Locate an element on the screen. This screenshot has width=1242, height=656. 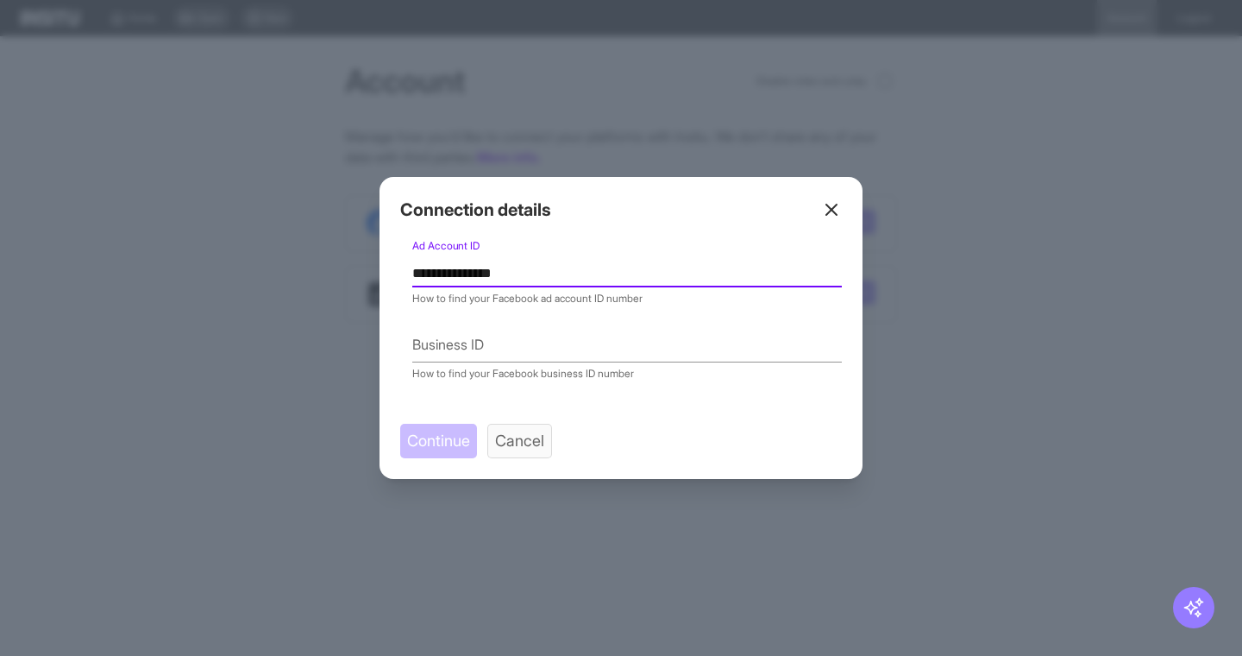
a: How to find your Facebook business ID number is located at coordinates (523, 373).